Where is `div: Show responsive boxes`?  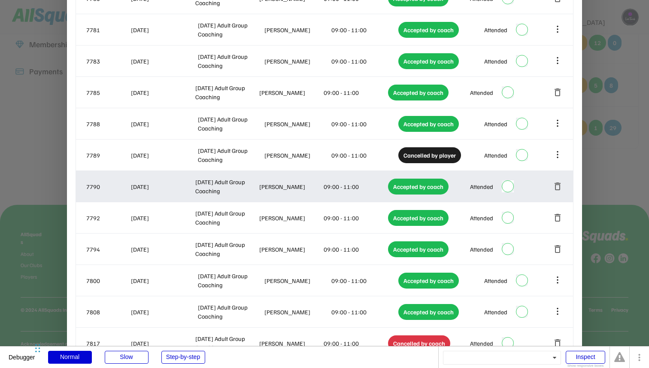
div: Show responsive boxes is located at coordinates (586, 366).